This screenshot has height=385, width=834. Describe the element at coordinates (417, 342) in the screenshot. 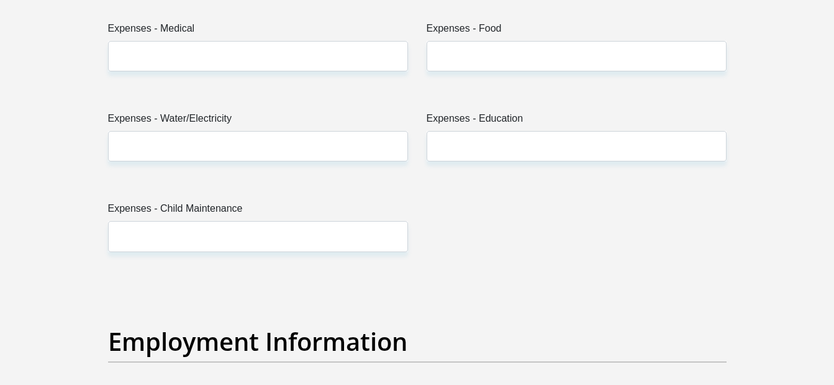

I see `h2: Employment Information` at that location.